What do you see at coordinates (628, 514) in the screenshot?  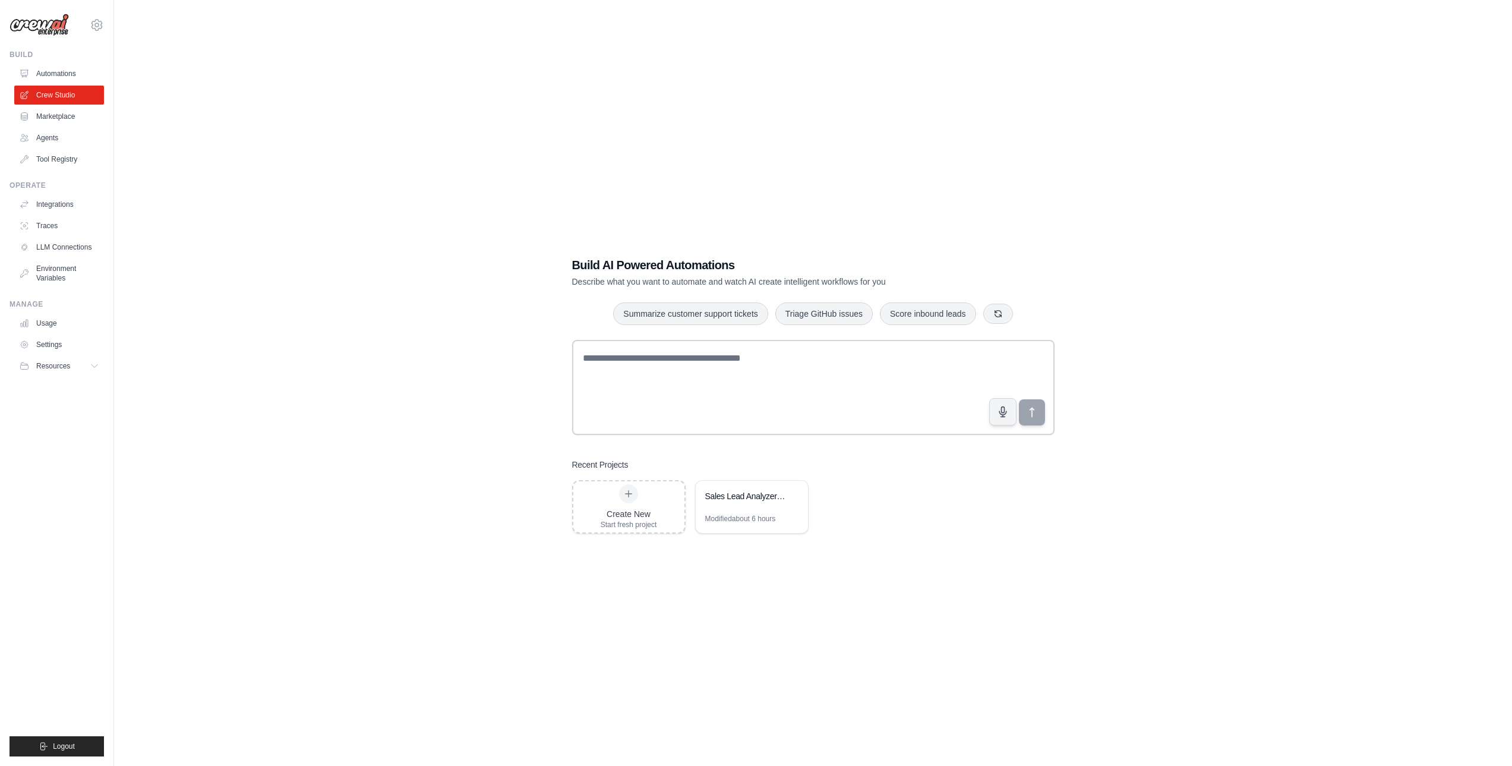 I see `div: Create New` at bounding box center [628, 514].